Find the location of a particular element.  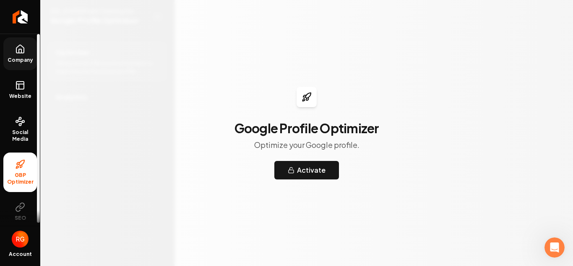

span: GBP Optimizer is located at coordinates (20, 178).